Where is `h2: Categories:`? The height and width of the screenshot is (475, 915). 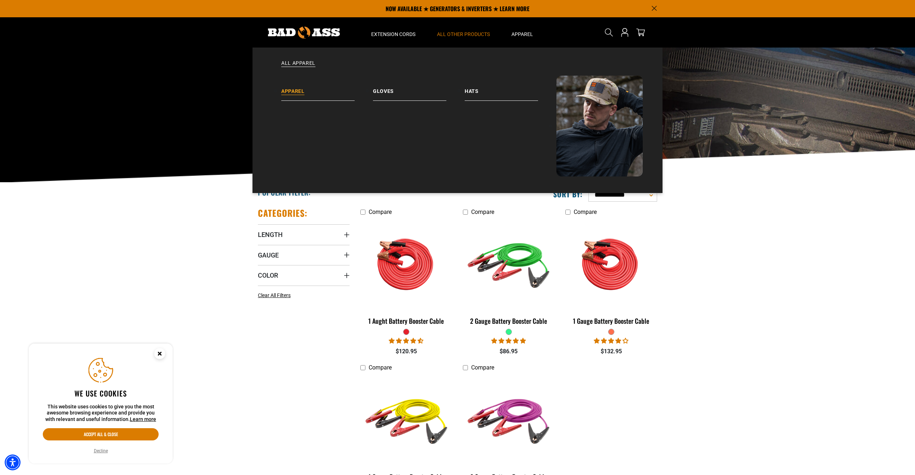
h2: Categories: is located at coordinates (283, 213).